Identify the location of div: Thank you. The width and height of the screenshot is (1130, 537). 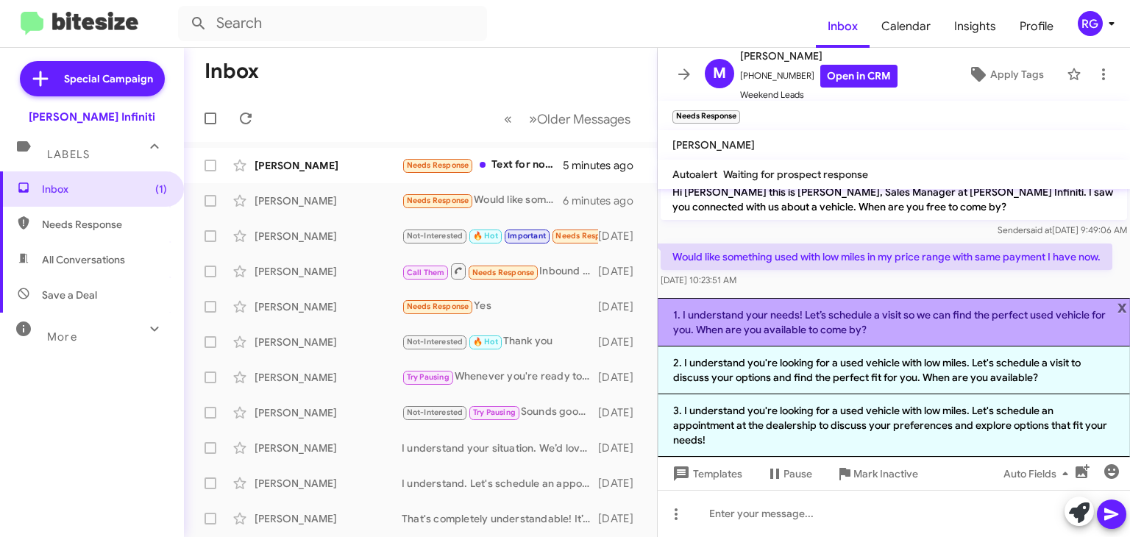
(499, 341).